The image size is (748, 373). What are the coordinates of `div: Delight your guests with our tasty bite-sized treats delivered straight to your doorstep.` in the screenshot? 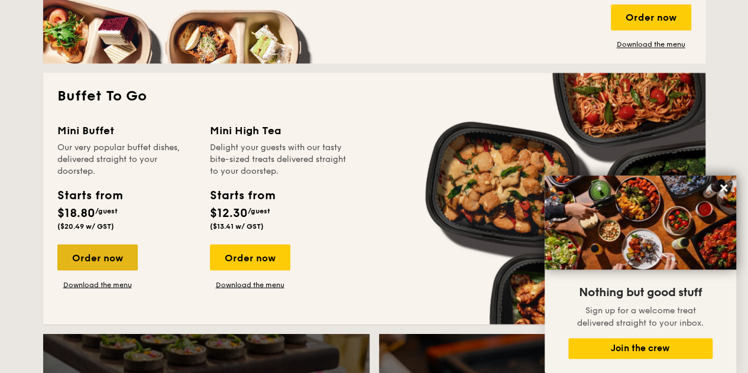 It's located at (279, 159).